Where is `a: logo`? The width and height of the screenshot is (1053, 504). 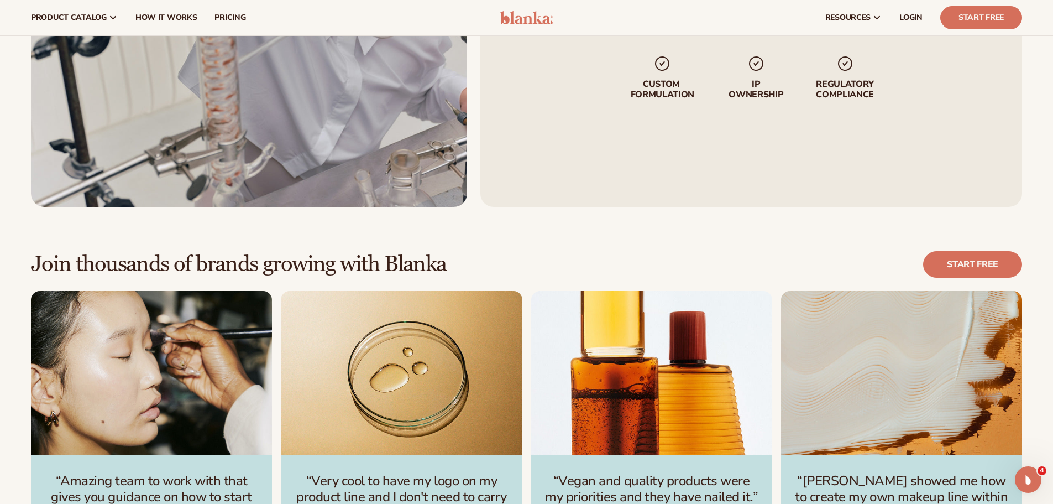
a: logo is located at coordinates (526, 18).